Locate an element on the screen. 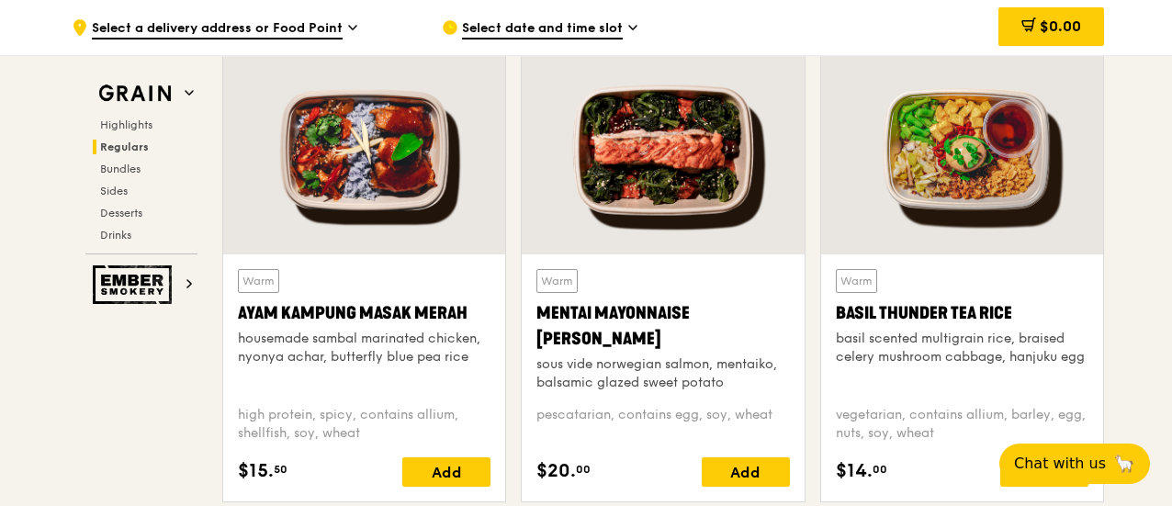 The height and width of the screenshot is (506, 1172). span: Highlights is located at coordinates (126, 125).